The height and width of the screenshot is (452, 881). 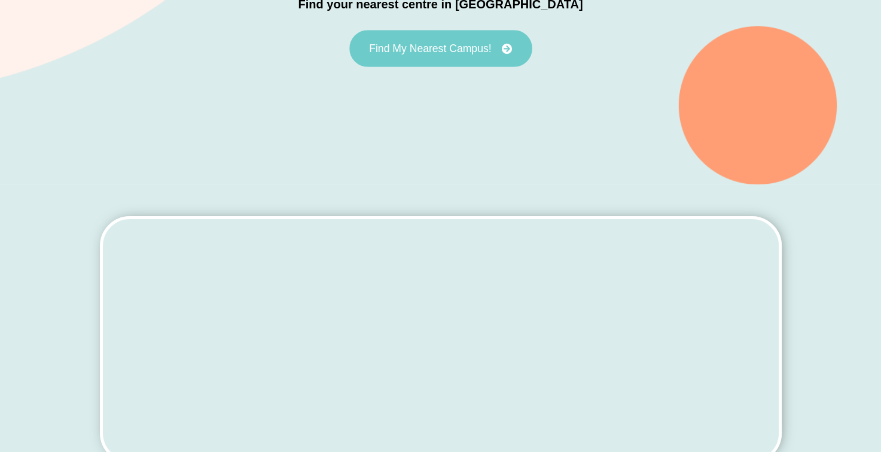 I want to click on div: Chat Widget, so click(x=851, y=423).